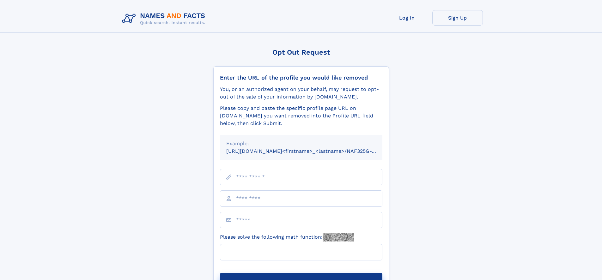 The image size is (602, 280). I want to click on a: Log In, so click(407, 18).